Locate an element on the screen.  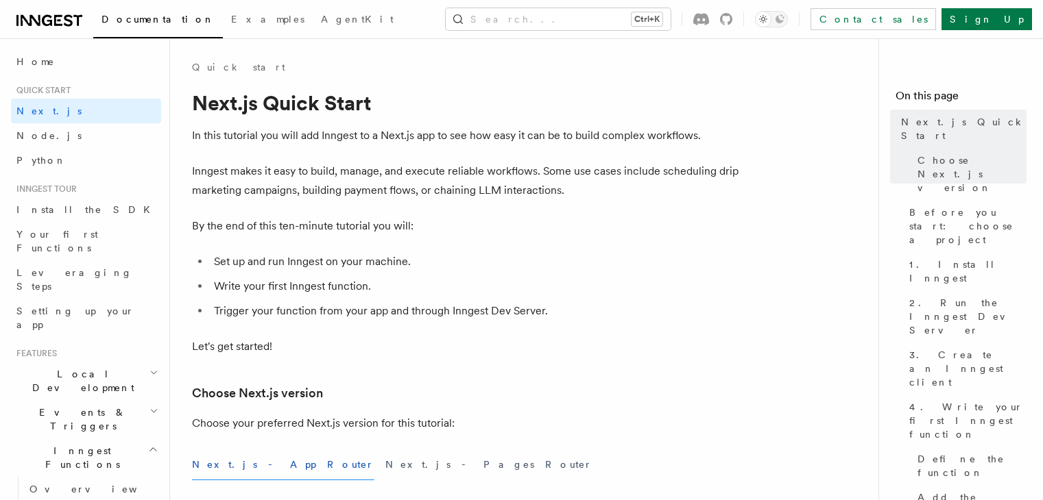
span: Next.js Quick Start is located at coordinates (963, 129).